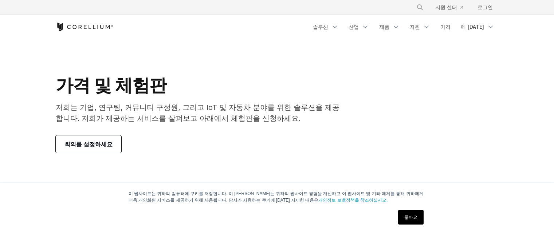 The width and height of the screenshot is (554, 234). I want to click on font: 회의를 설정하세요, so click(88, 144).